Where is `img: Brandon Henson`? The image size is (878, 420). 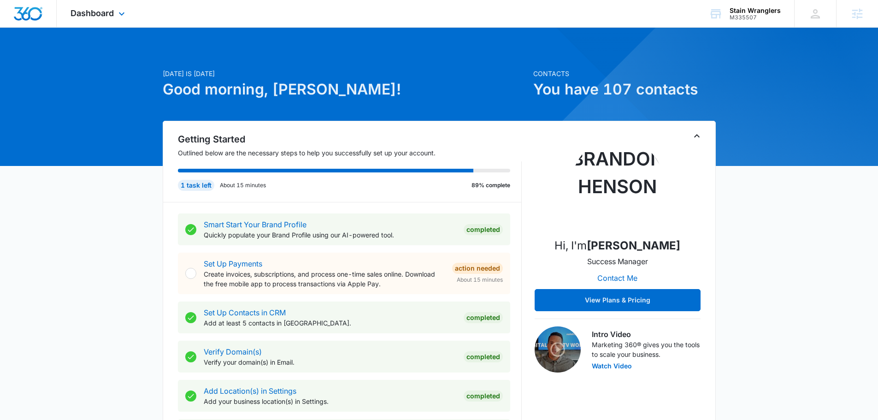
img: Brandon Henson is located at coordinates (617, 184).